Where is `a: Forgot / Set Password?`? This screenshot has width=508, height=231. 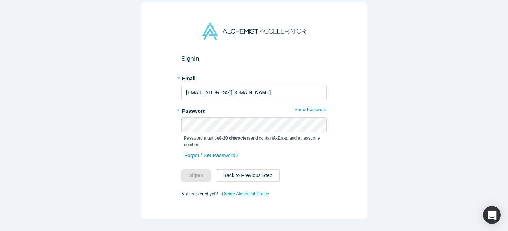
a: Forgot / Set Password? is located at coordinates (211, 155).